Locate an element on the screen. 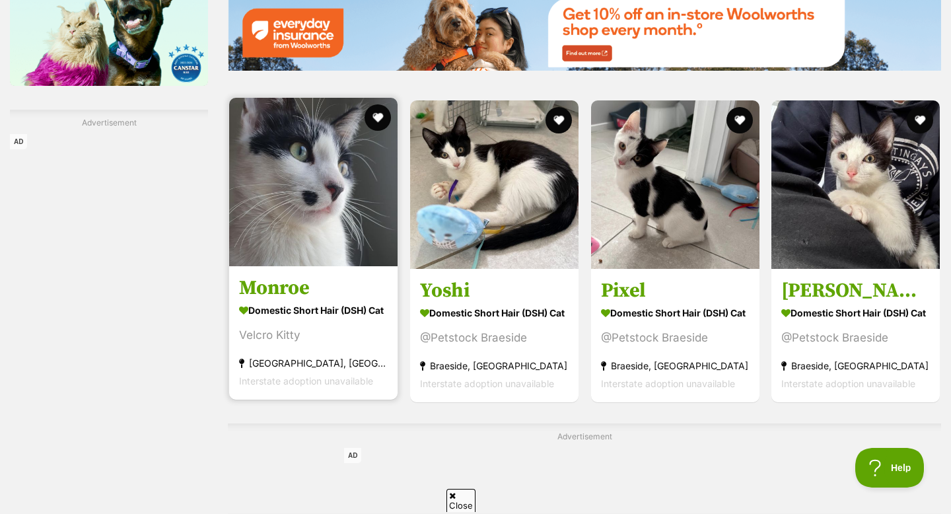 This screenshot has height=514, width=951. img: Monroe - Domestic Short Hair (DSH) Cat is located at coordinates (313, 182).